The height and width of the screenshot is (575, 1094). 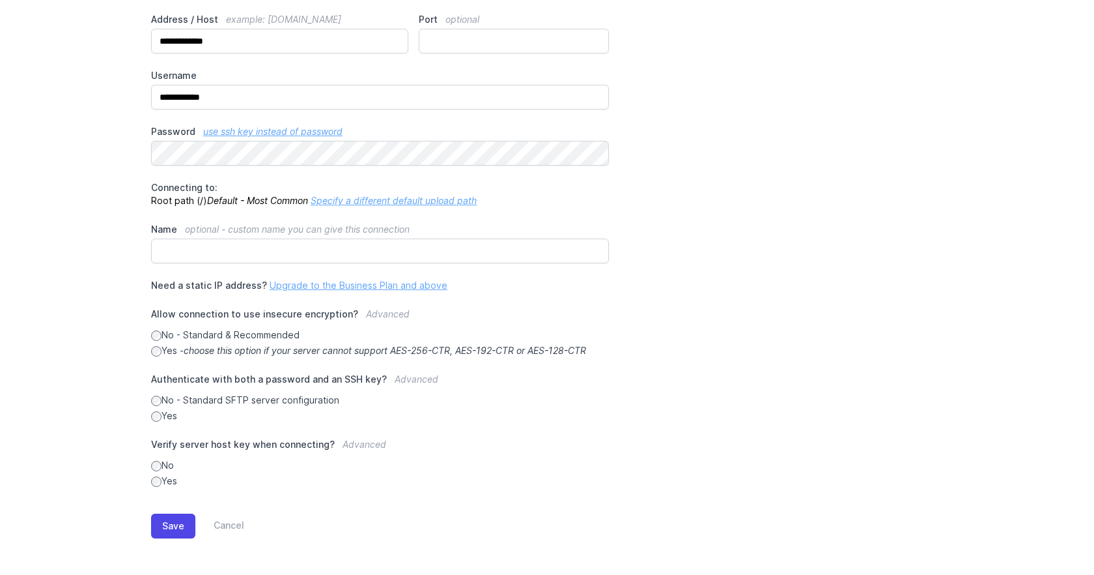 I want to click on label: Authenticate with both a password and an SSH key?, so click(x=380, y=383).